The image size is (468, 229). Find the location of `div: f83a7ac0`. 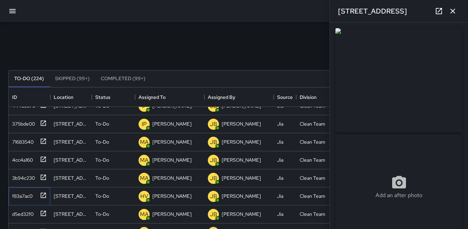

div: f83a7ac0 is located at coordinates (21, 194).